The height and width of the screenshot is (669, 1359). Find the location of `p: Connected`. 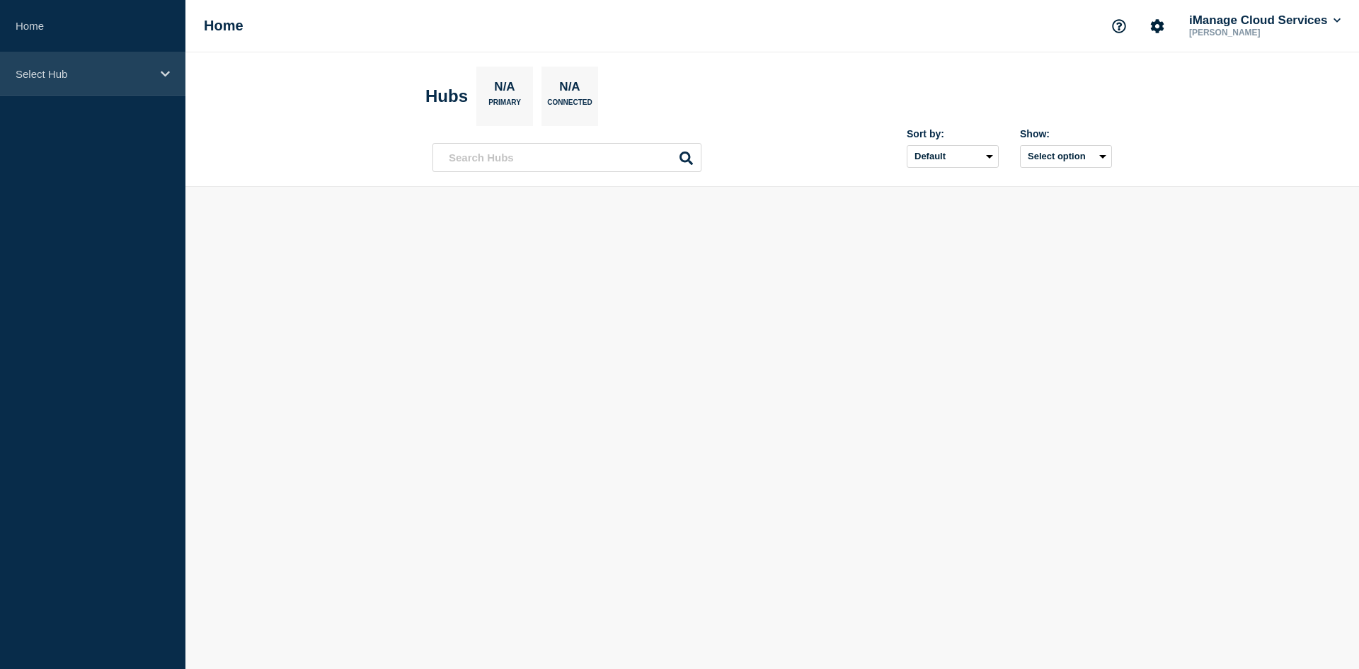

p: Connected is located at coordinates (569, 105).